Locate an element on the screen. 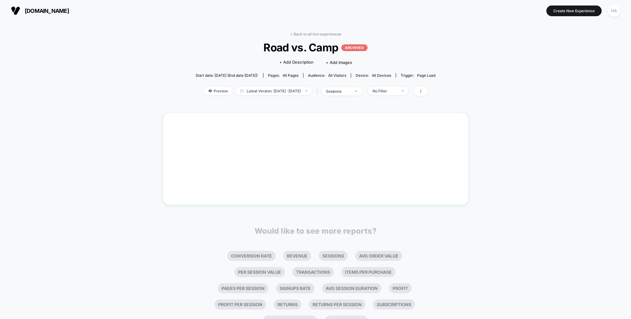  li: Items Per Purchase is located at coordinates (368, 272).